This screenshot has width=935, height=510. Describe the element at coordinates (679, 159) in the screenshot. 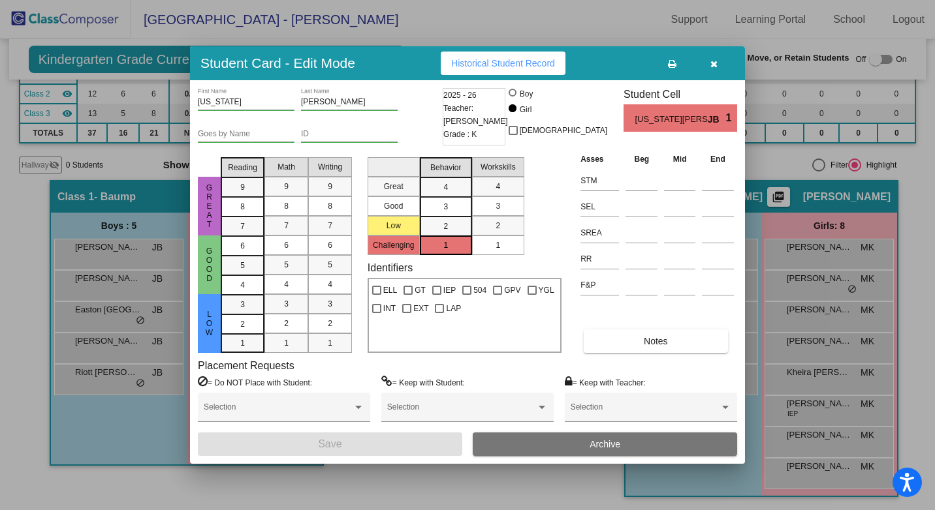

I see `th: Mid` at that location.